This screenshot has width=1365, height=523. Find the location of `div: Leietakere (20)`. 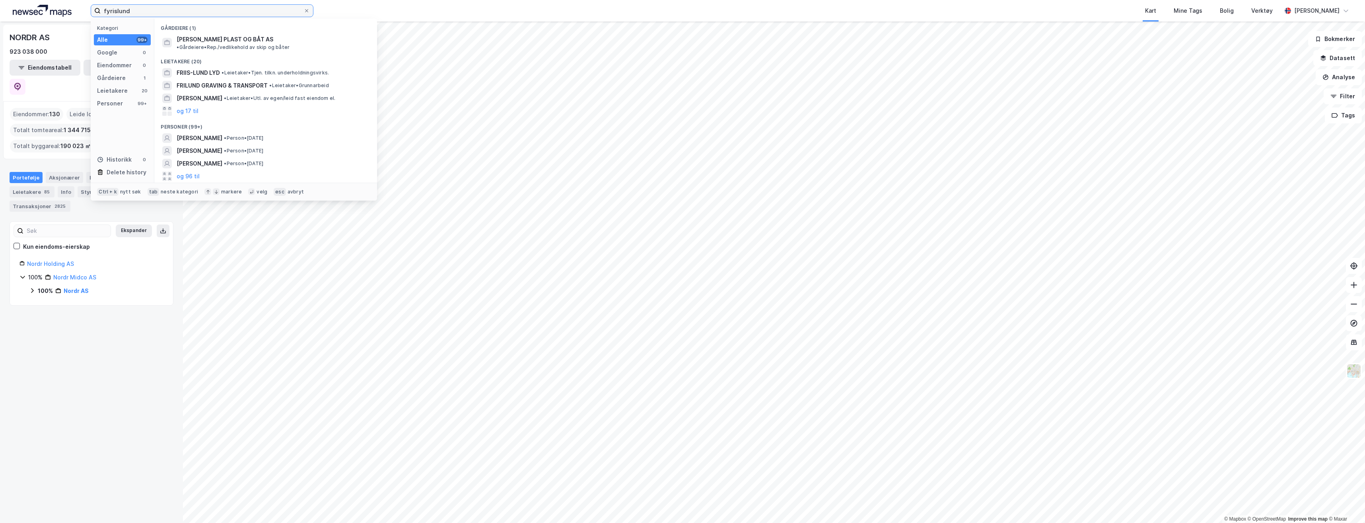

div: Leietakere (20) is located at coordinates (266, 59).